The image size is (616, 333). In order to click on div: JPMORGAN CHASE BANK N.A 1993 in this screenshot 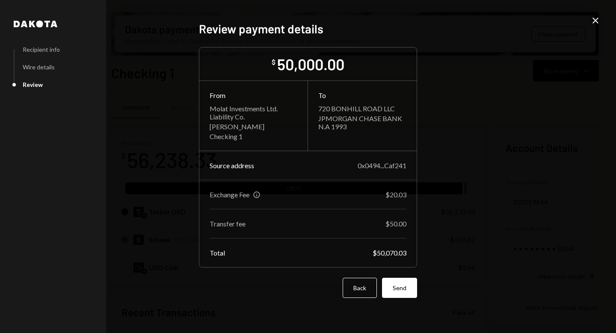, I will do `click(362, 122)`.